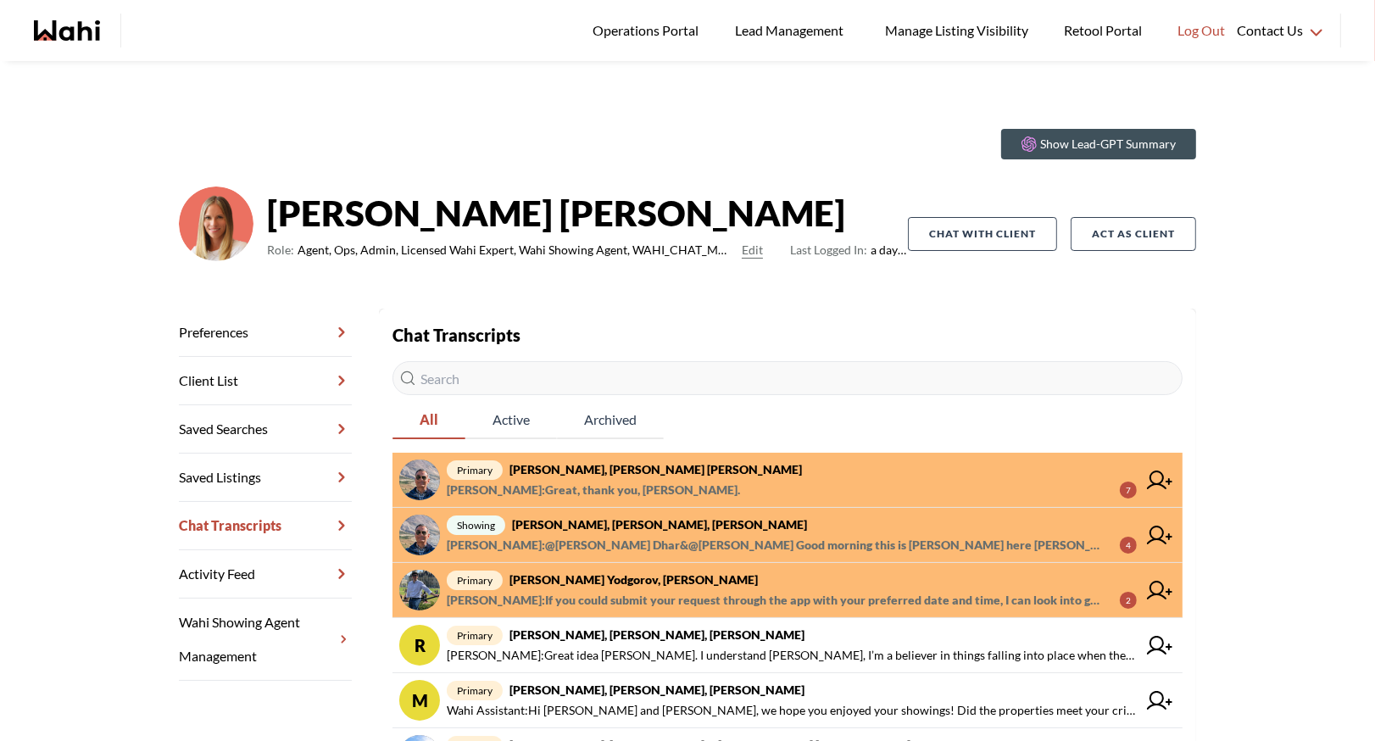 This screenshot has width=1375, height=741. I want to click on span: Operations Portal, so click(648, 31).